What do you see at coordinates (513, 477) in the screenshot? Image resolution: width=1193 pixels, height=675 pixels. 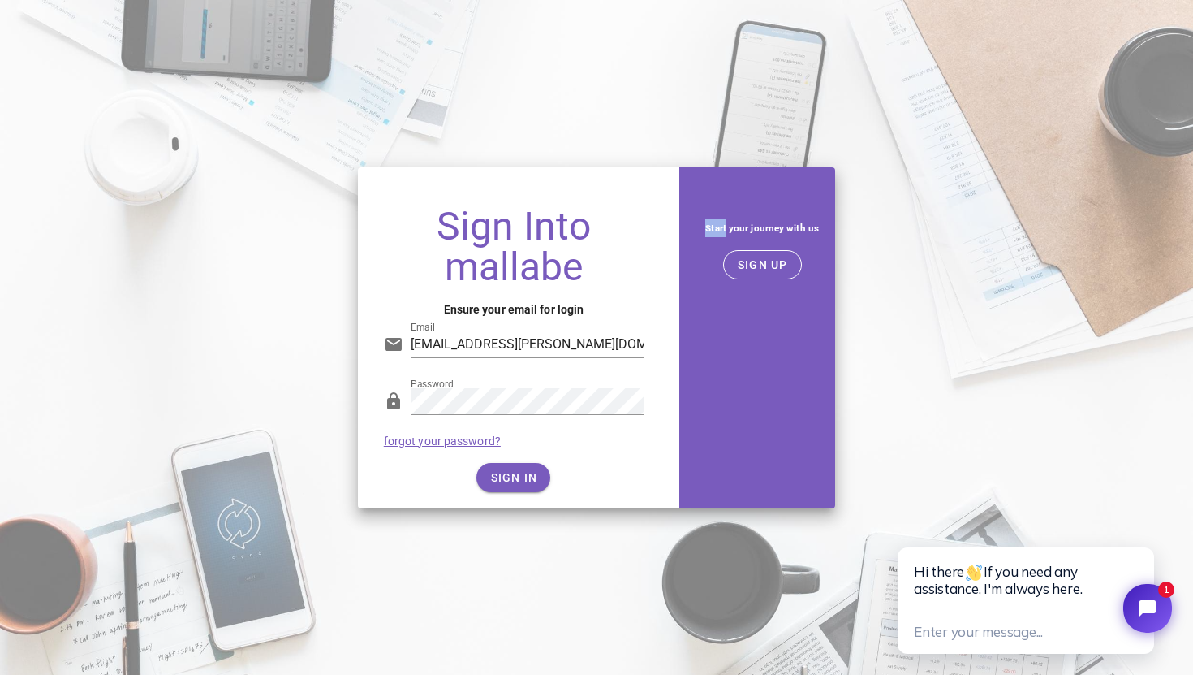 I see `button: SIGN IN` at bounding box center [513, 477].